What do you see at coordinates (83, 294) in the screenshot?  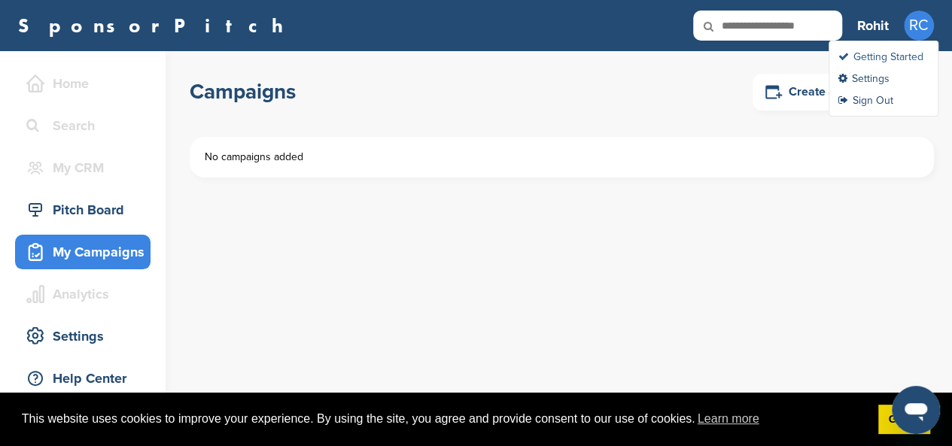 I see `a: Analytics` at bounding box center [83, 294].